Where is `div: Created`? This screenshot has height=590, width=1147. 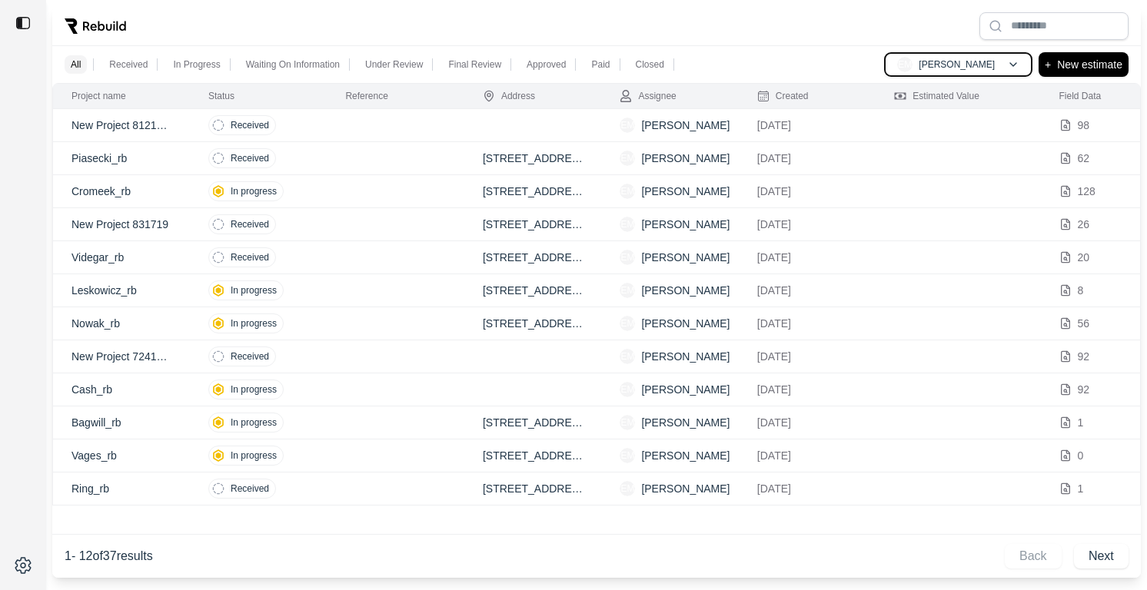
div: Created is located at coordinates (782, 96).